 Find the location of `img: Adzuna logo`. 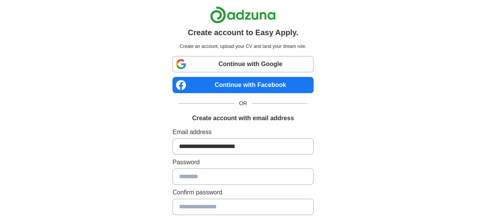

img: Adzuna logo is located at coordinates (243, 15).